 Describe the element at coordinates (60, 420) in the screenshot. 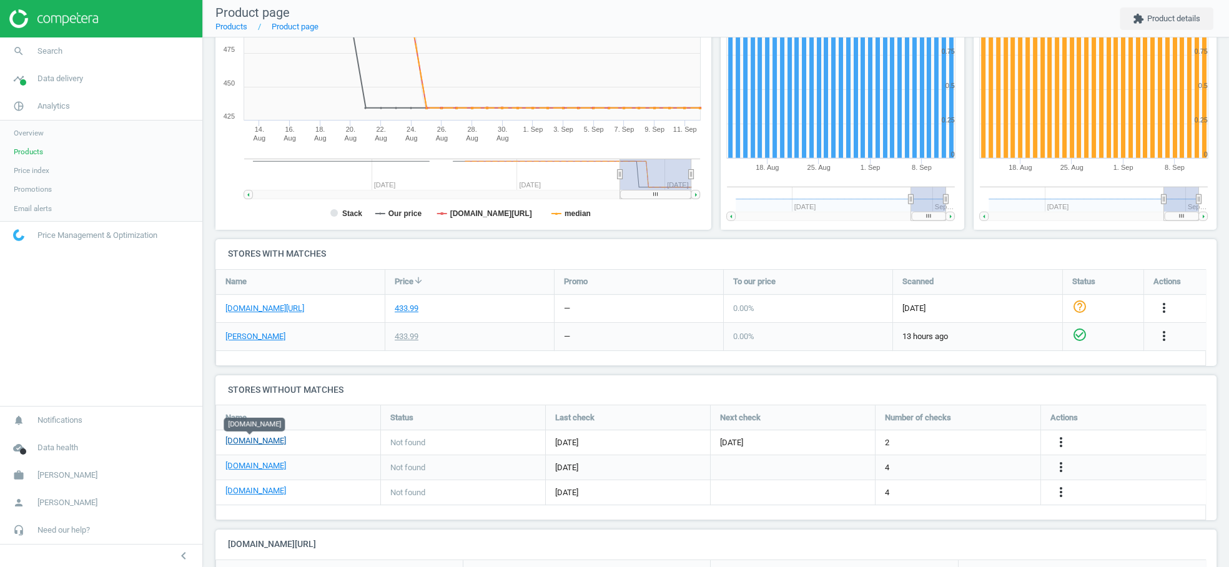

I see `span: Notifications` at that location.